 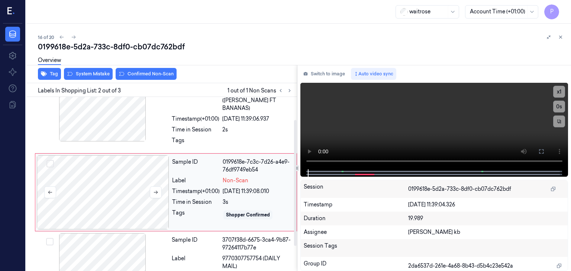 I want to click on button: x1, so click(x=559, y=92).